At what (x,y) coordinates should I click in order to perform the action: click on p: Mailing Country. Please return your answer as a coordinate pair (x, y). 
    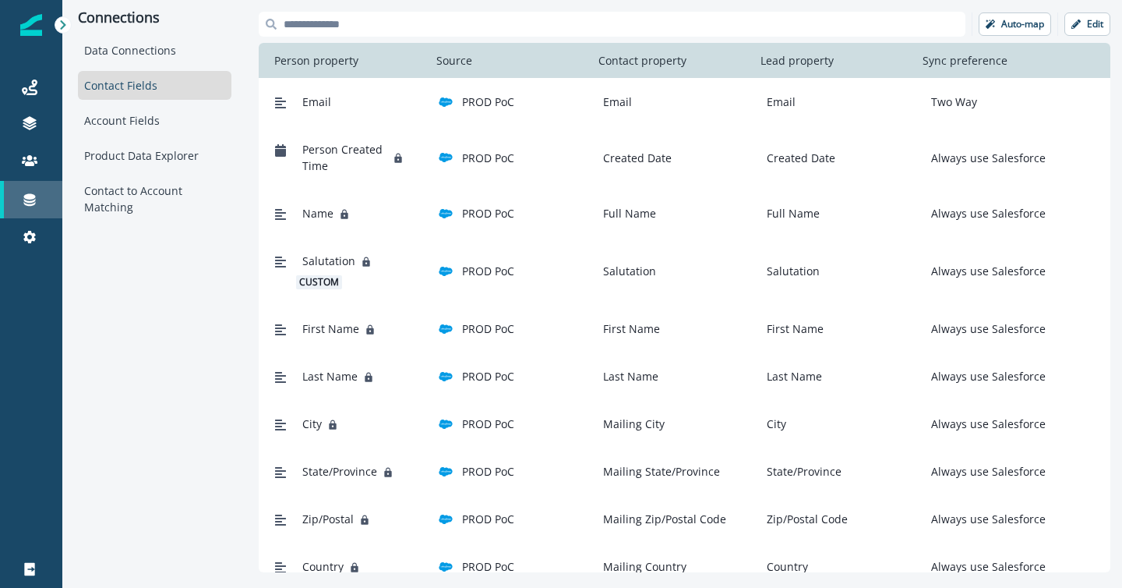
    Looking at the image, I should click on (641, 566).